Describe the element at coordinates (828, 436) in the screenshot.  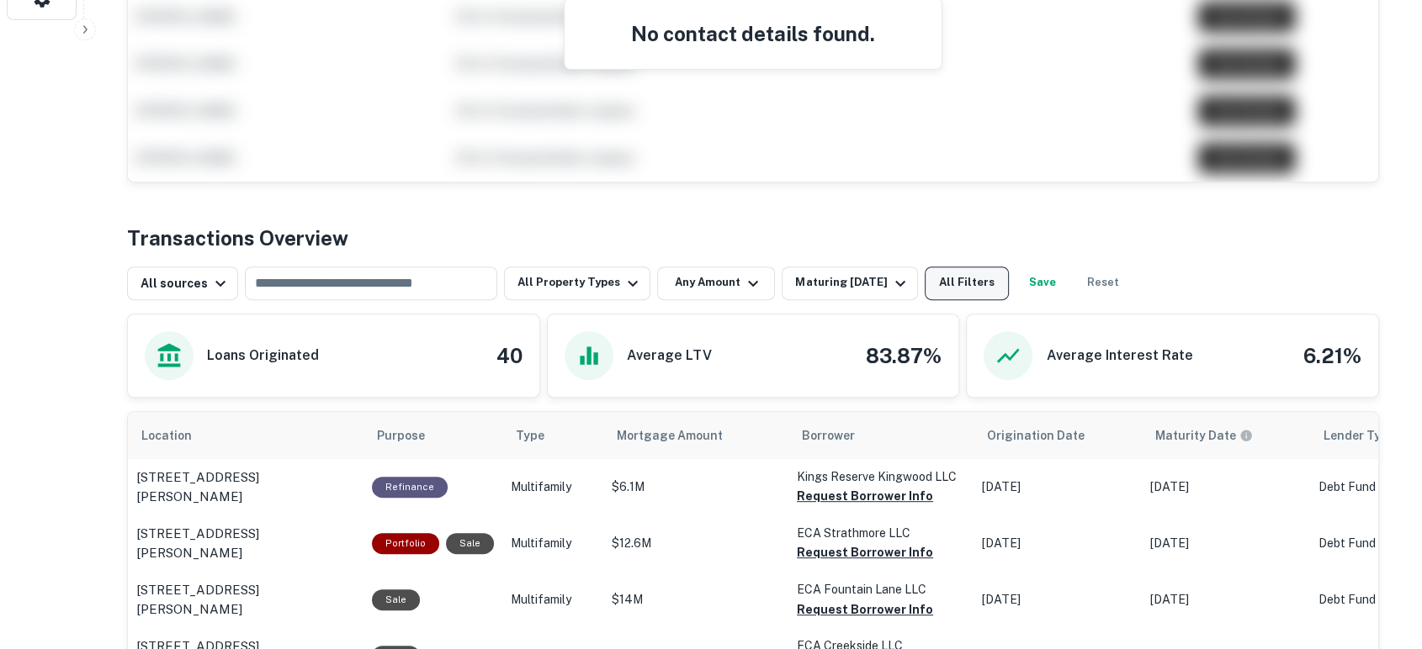
I see `span: Borrower` at that location.